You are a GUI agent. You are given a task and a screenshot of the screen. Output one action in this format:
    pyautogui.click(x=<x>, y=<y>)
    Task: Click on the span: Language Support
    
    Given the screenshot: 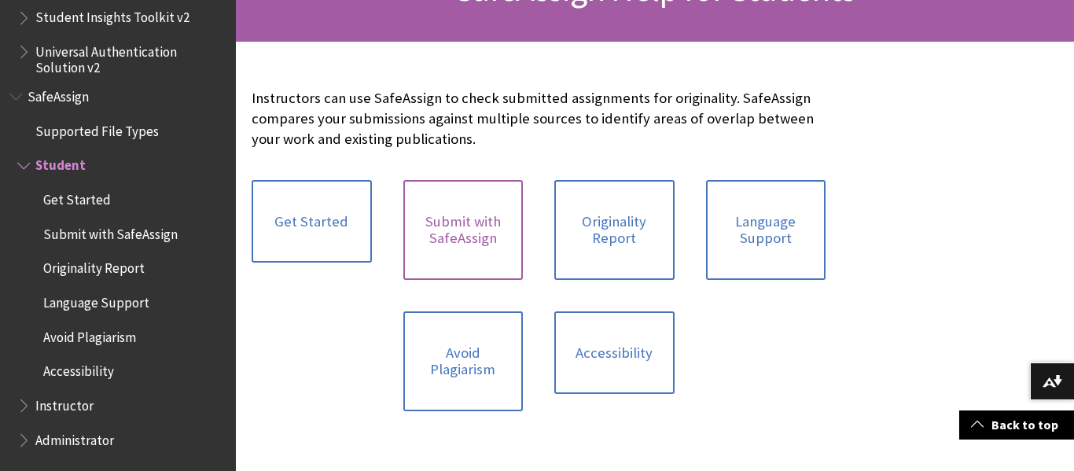 What is the action you would take?
    pyautogui.click(x=96, y=300)
    